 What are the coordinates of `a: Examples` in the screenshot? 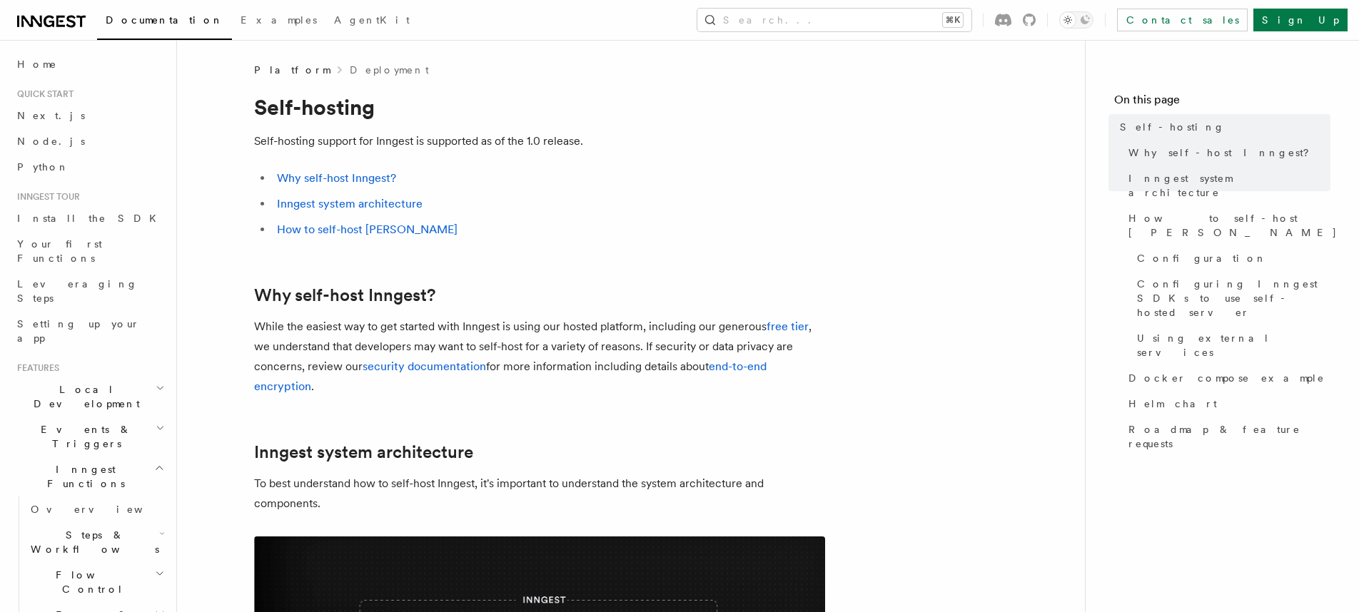 It's located at (278, 21).